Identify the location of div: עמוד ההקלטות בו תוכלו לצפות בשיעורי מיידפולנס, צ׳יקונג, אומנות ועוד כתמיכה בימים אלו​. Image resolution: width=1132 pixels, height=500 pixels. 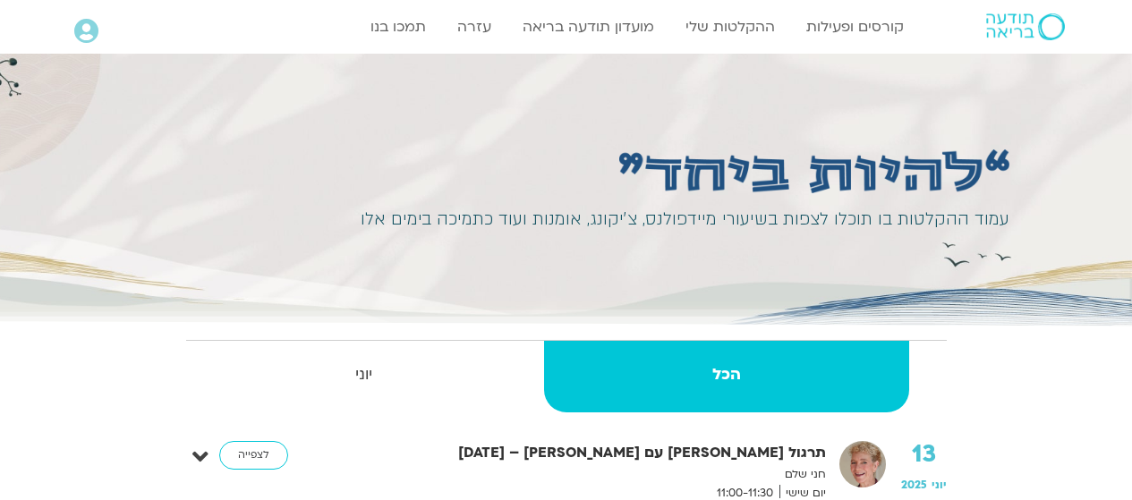
(676, 219).